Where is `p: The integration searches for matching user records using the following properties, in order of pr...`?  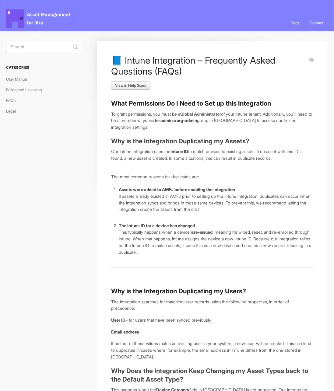 p: The integration searches for matching user records using the following properties, in order of pr... is located at coordinates (212, 305).